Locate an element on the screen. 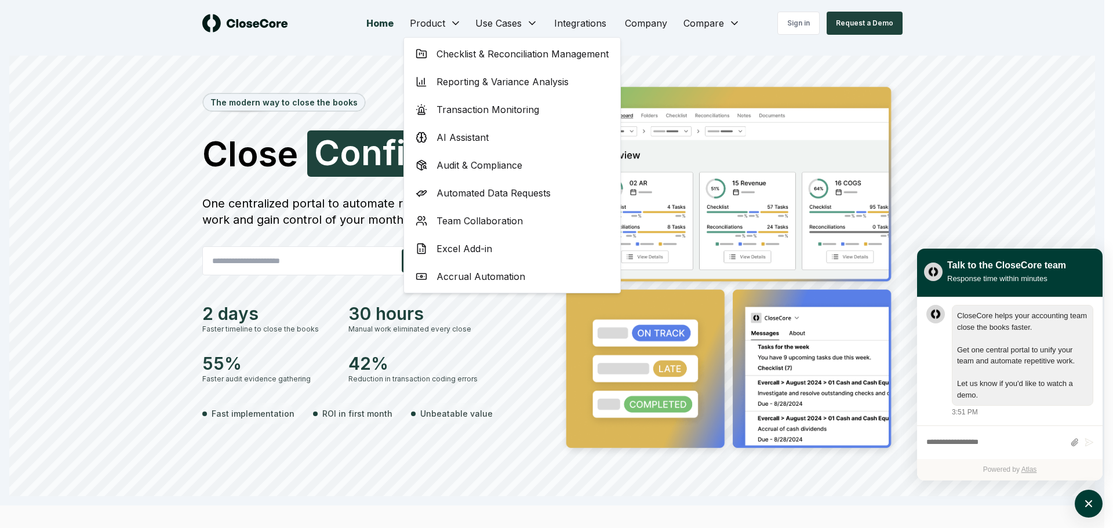 The height and width of the screenshot is (528, 1113). div: 3:51 PM is located at coordinates (965, 412).